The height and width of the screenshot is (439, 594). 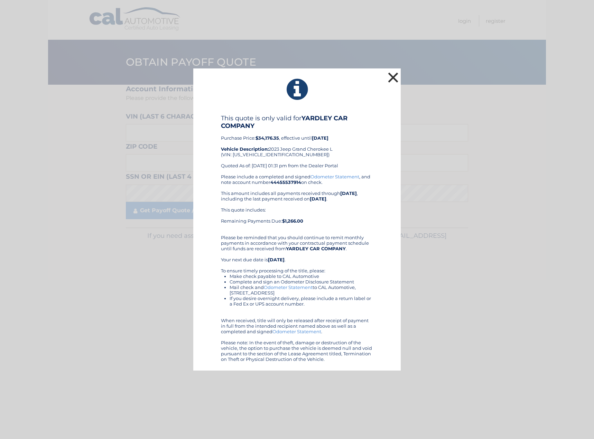 What do you see at coordinates (297, 268) in the screenshot?
I see `div: Please include a completed and signed , and note account number on check. This amount includes al...` at bounding box center [297, 268].